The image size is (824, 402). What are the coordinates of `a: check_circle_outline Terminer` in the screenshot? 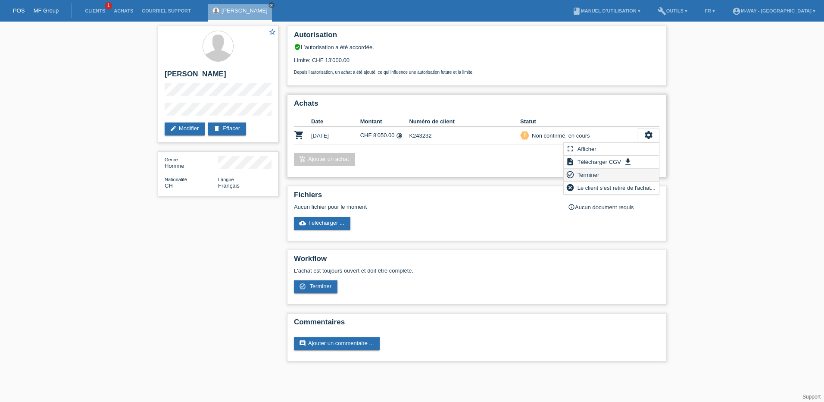 It's located at (316, 287).